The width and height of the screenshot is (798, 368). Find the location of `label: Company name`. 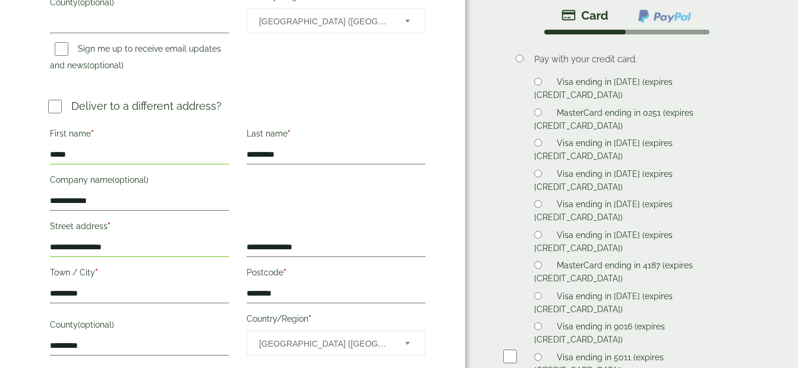

label: Company name is located at coordinates (139, 182).